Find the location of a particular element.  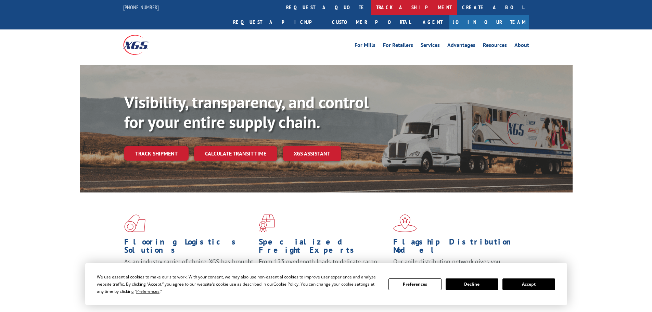

a: Track shipment is located at coordinates (156, 153).